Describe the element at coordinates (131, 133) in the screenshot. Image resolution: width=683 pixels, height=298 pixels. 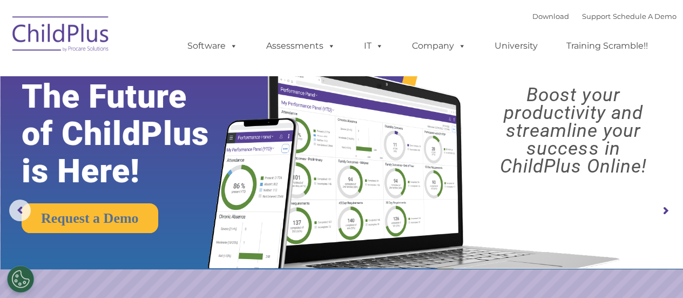
I see `rs-layer: The Future of ChildPlus is Here!` at that location.